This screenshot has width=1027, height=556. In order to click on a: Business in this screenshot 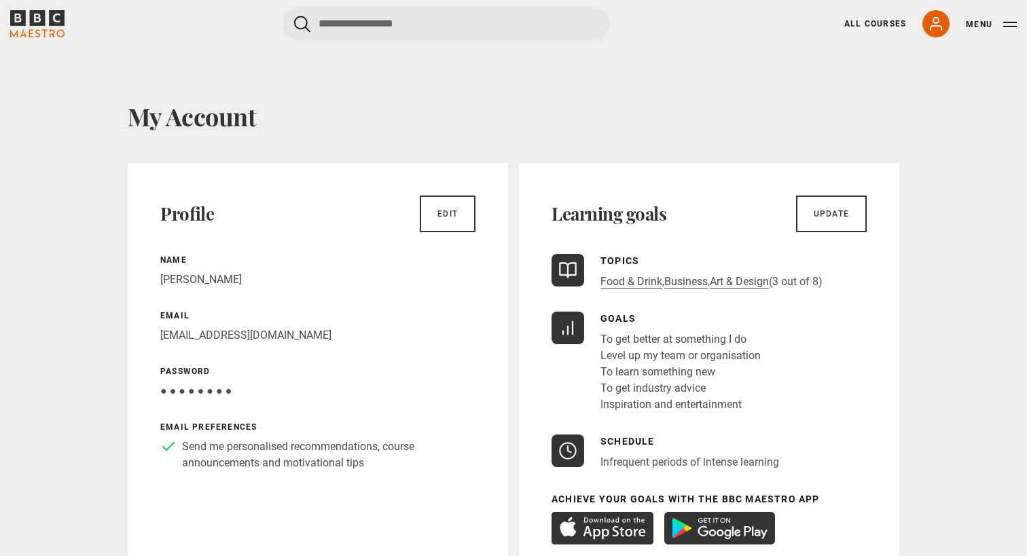, I will do `click(686, 282)`.